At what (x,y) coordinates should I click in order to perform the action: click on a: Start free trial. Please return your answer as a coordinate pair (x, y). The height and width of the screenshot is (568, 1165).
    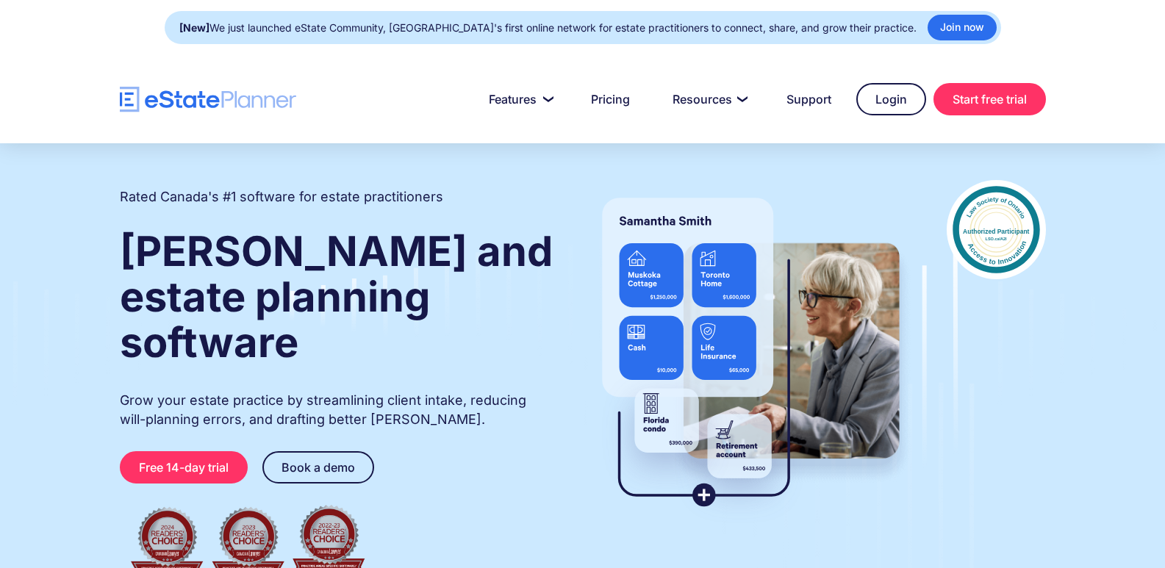
    Looking at the image, I should click on (989, 99).